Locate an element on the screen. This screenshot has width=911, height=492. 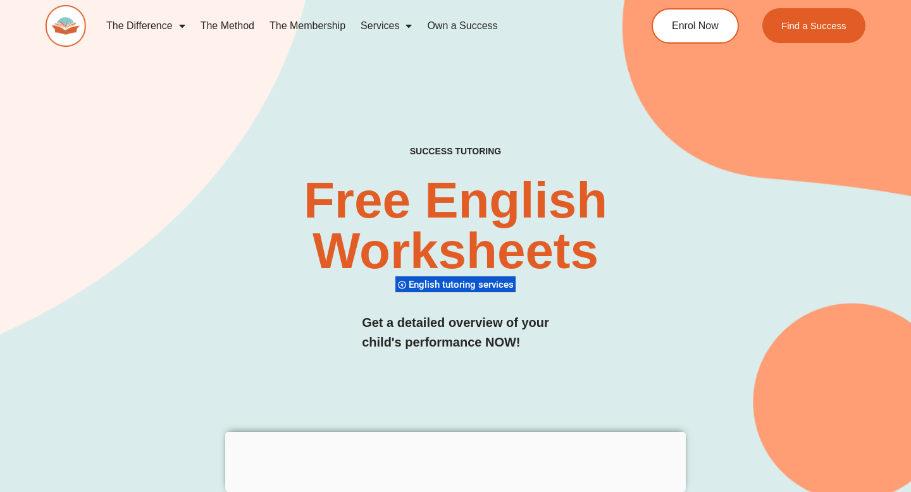
a: Find a Success is located at coordinates (813, 25).